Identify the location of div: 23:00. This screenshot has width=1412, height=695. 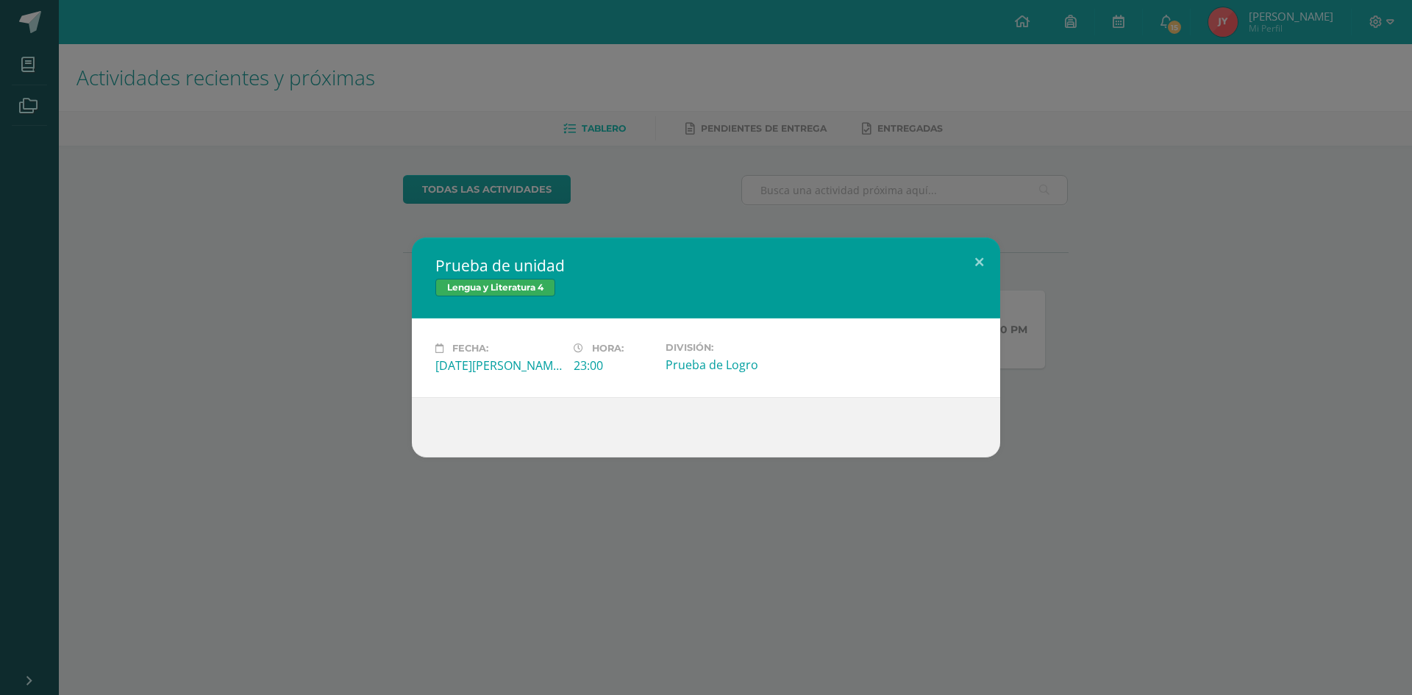
(613, 366).